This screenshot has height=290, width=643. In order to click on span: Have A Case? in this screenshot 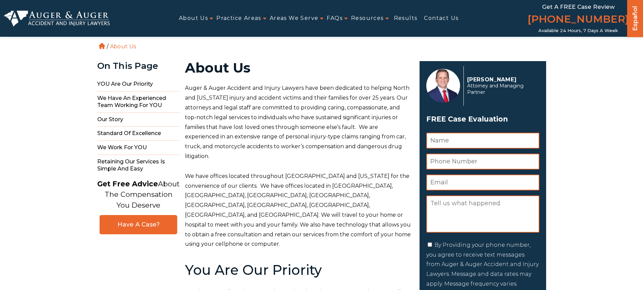, I will do `click(138, 225)`.